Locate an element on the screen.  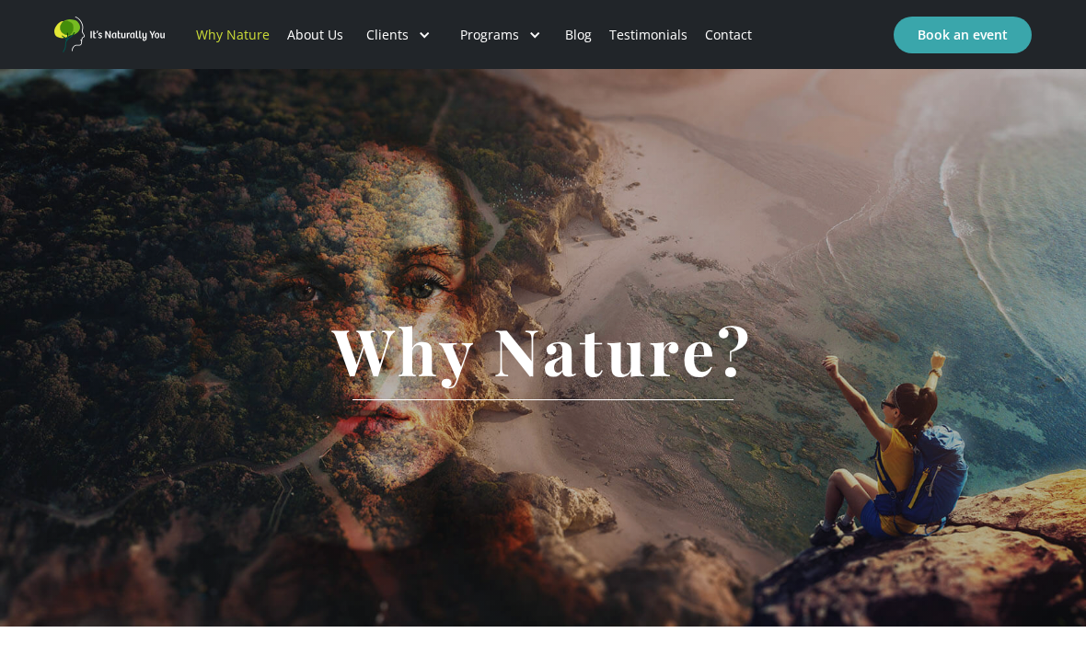
a: Testimonials is located at coordinates (649, 35).